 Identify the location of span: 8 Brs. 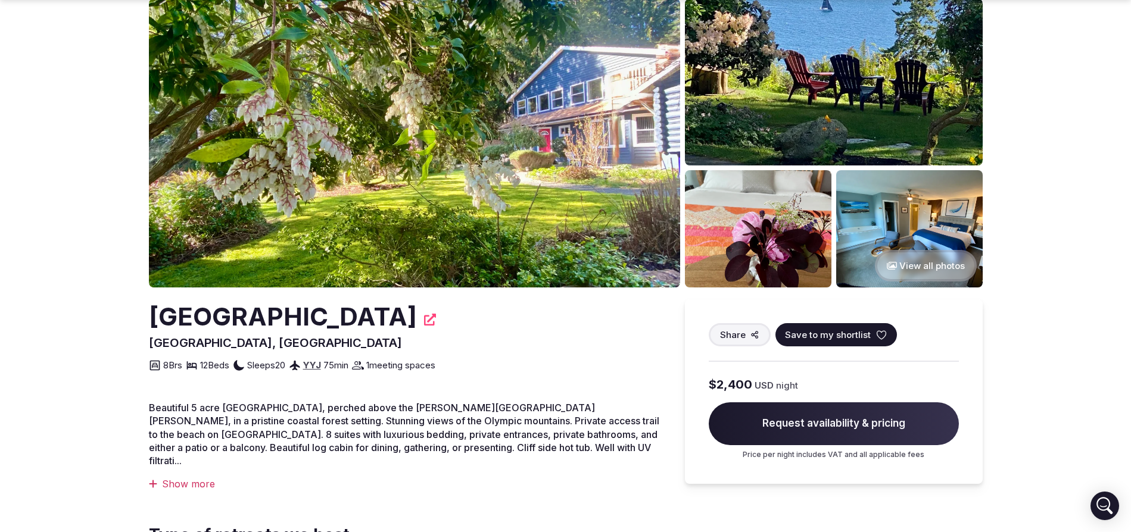
(173, 365).